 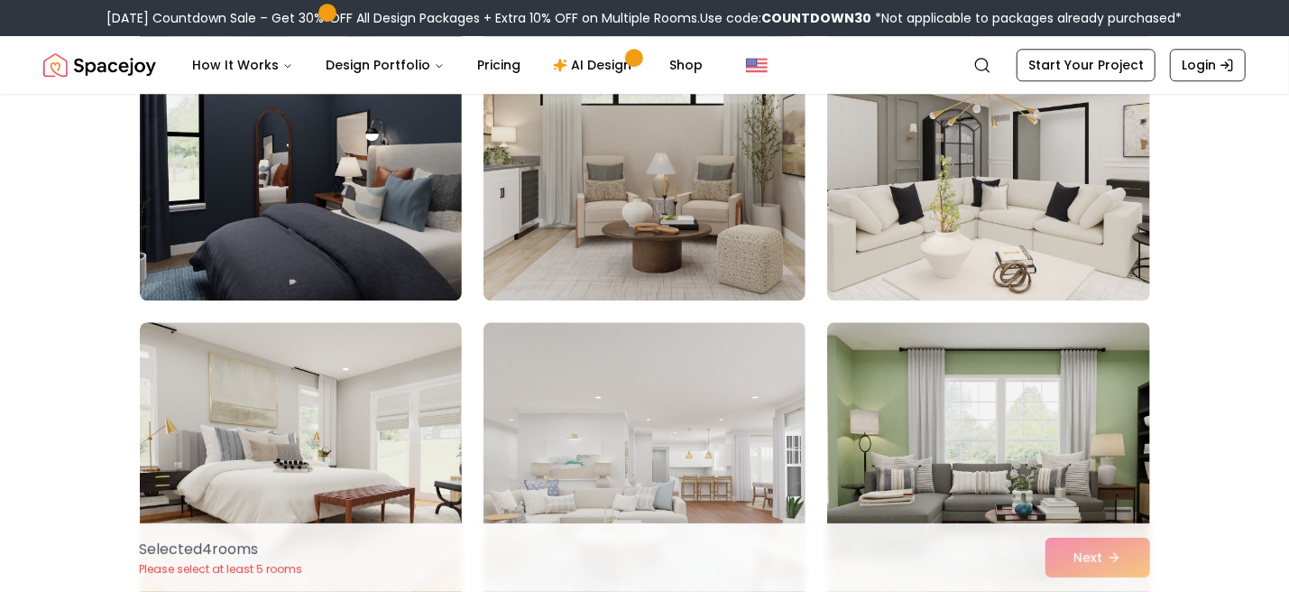 What do you see at coordinates (221, 569) in the screenshot?
I see `p: Please select at least 5 rooms` at bounding box center [221, 569].